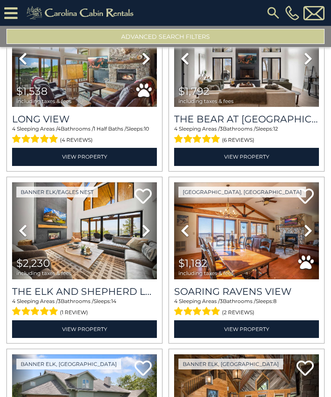 The image size is (331, 397). Describe the element at coordinates (85, 119) in the screenshot. I see `h3: Long View` at that location.